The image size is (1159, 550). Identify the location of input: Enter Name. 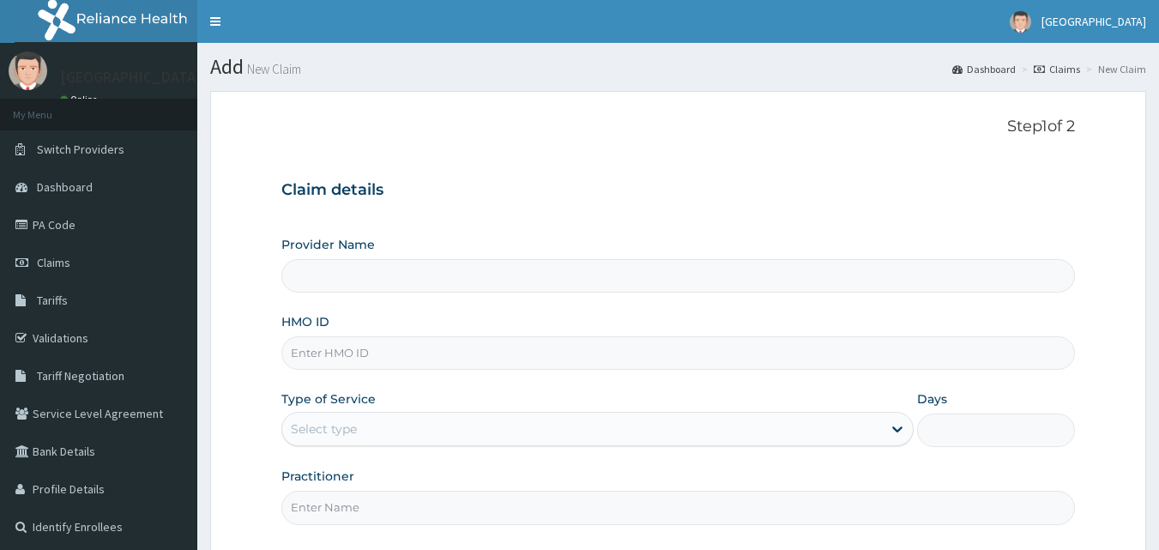
(678, 507).